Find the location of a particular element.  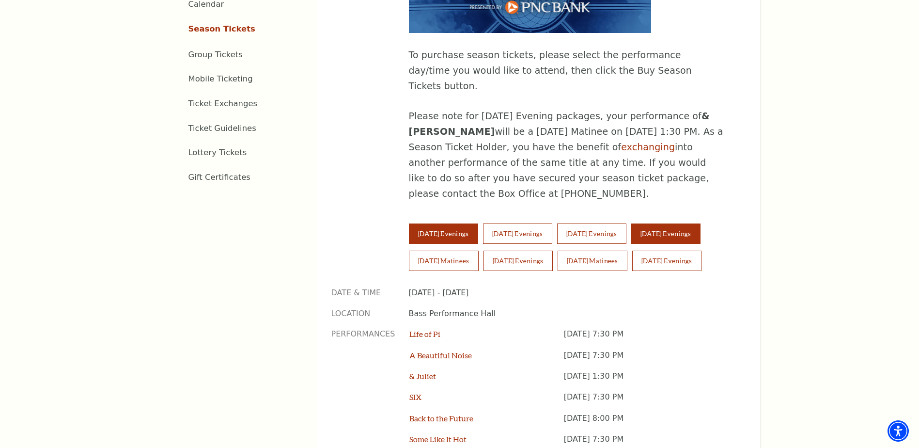

a: Back to the Future is located at coordinates (441, 418).